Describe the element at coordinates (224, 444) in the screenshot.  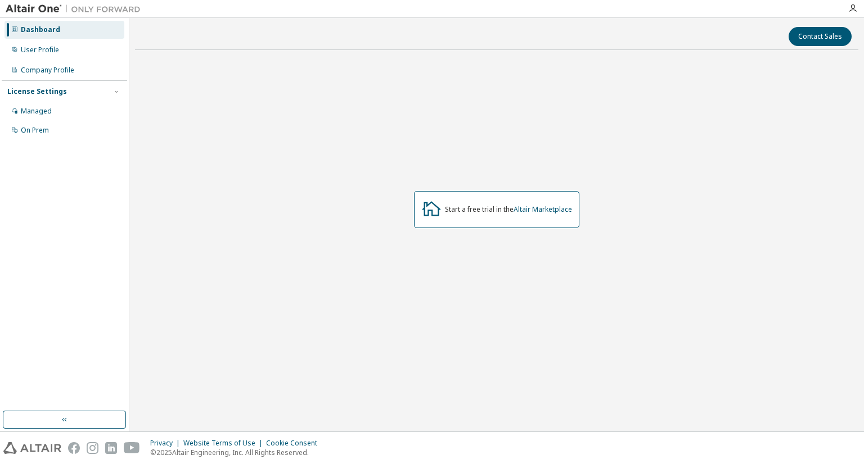
I see `div: Website Terms of Use` at that location.